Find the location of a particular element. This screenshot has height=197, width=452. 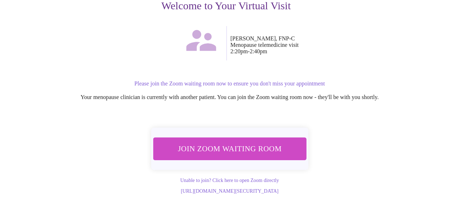

button: Join Zoom Waiting Room is located at coordinates (229, 148).